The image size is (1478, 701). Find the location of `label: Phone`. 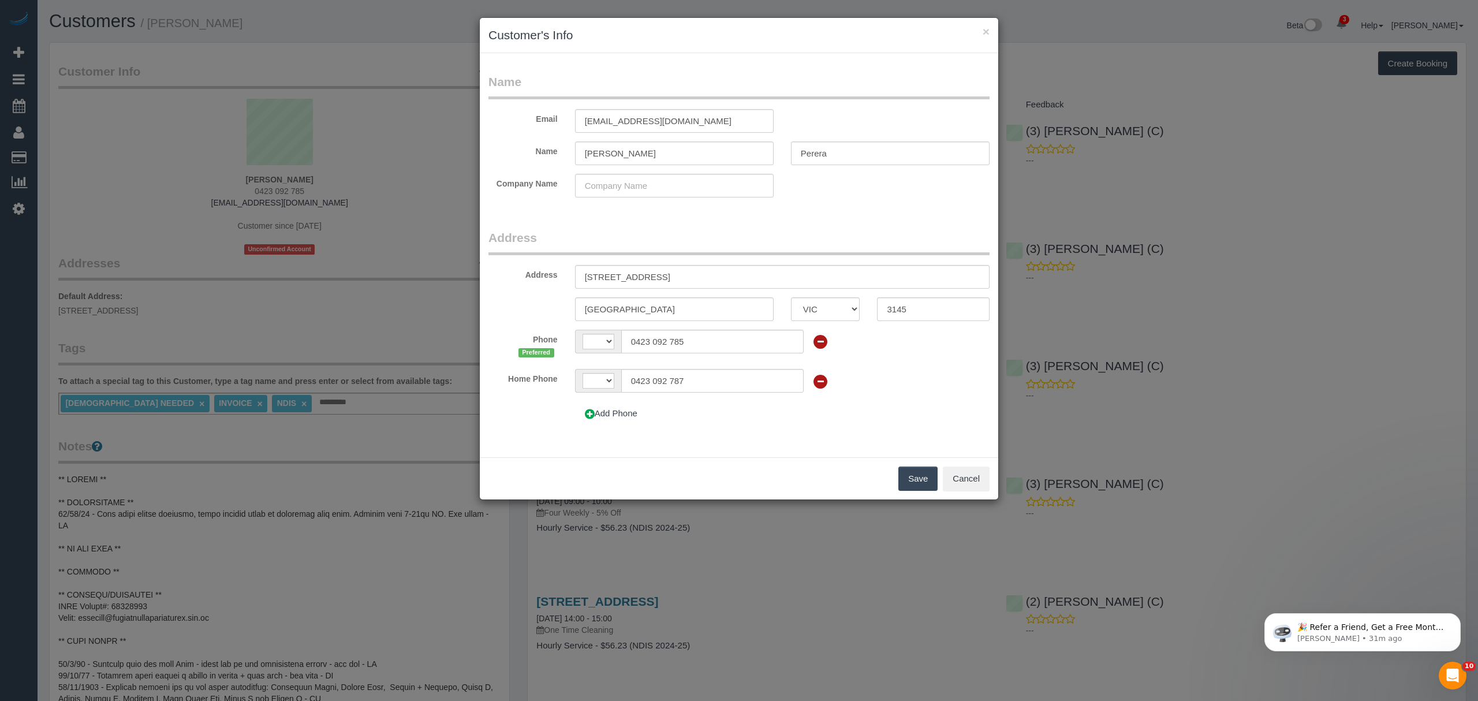

label: Phone is located at coordinates (523, 345).